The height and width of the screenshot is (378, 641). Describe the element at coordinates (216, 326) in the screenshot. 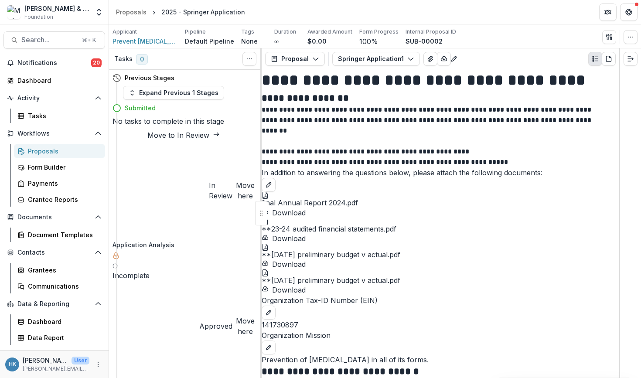

I see `h4: Approved` at that location.